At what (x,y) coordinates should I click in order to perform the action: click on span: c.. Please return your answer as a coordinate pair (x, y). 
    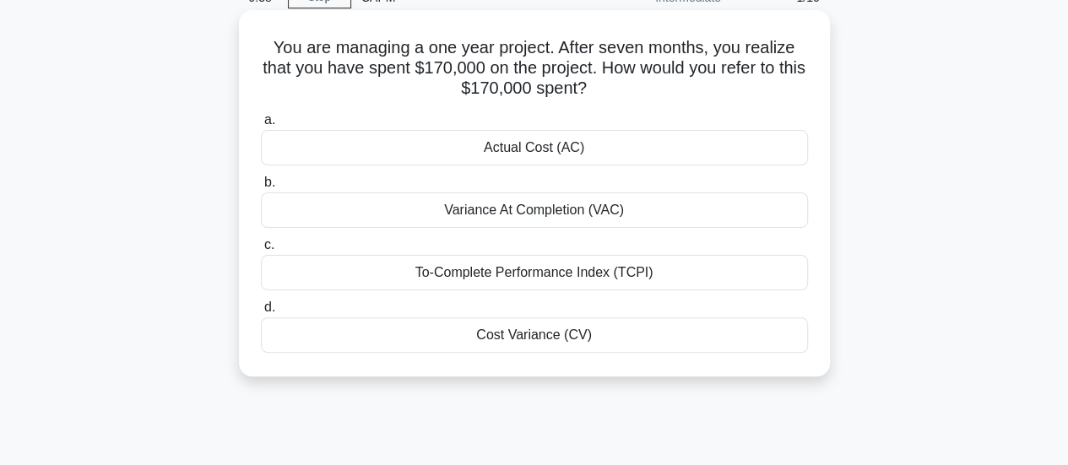
    Looking at the image, I should click on (269, 244).